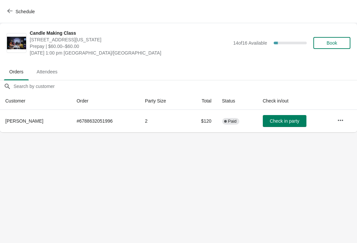  I want to click on span: Check in party, so click(284, 121).